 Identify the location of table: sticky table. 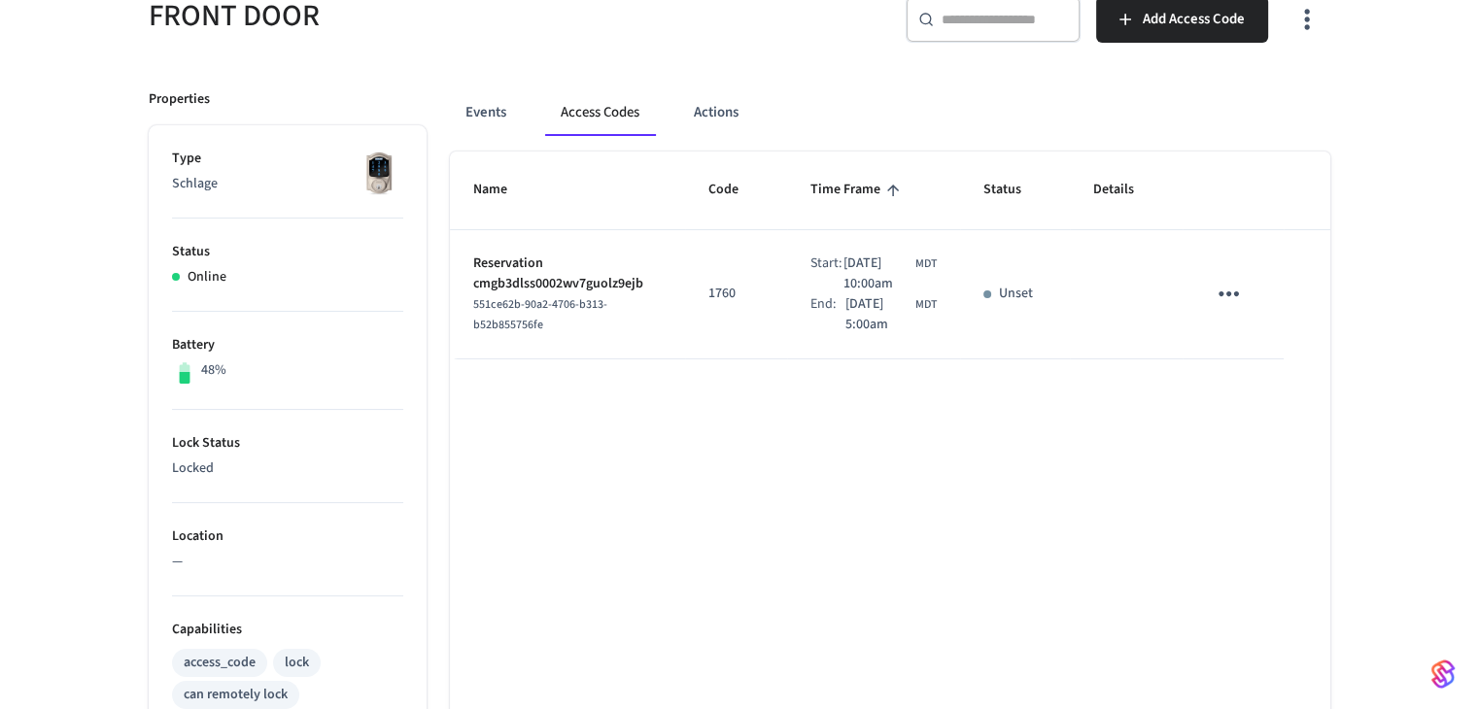
(890, 255).